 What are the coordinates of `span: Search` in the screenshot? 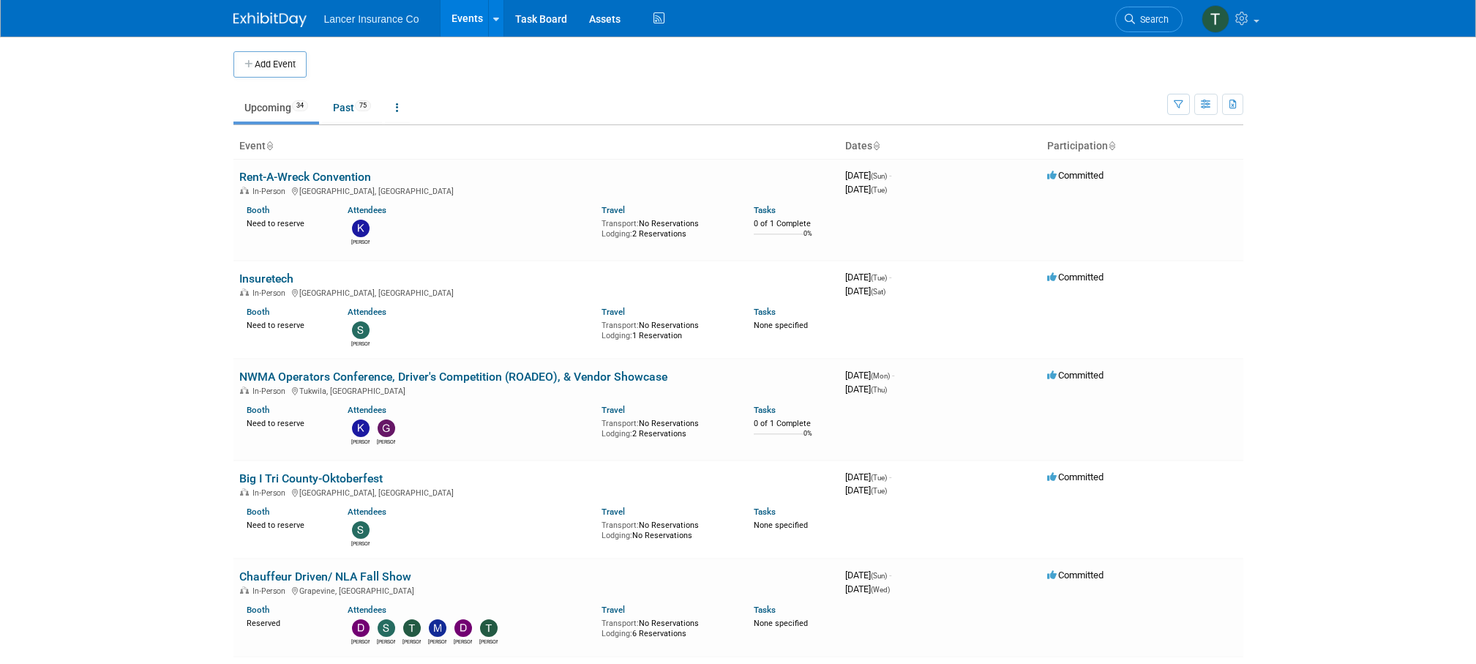 It's located at (1152, 19).